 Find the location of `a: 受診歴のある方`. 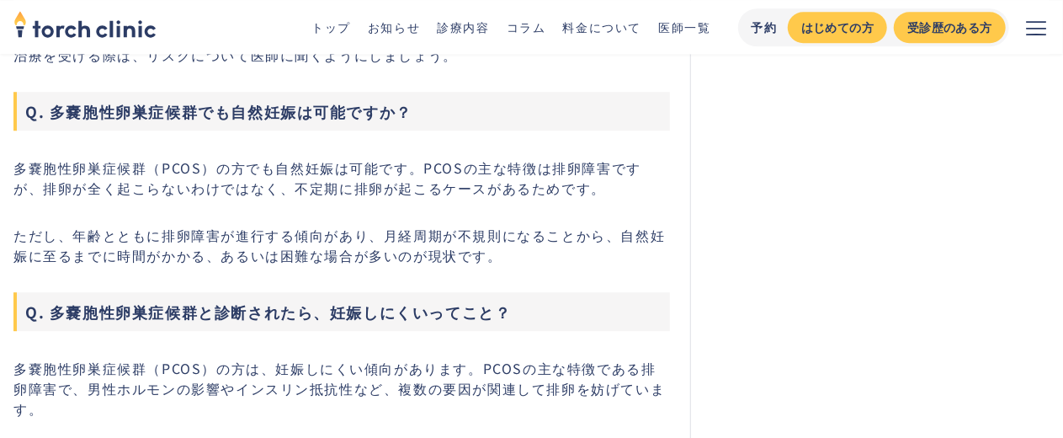

a: 受診歴のある方 is located at coordinates (950, 27).